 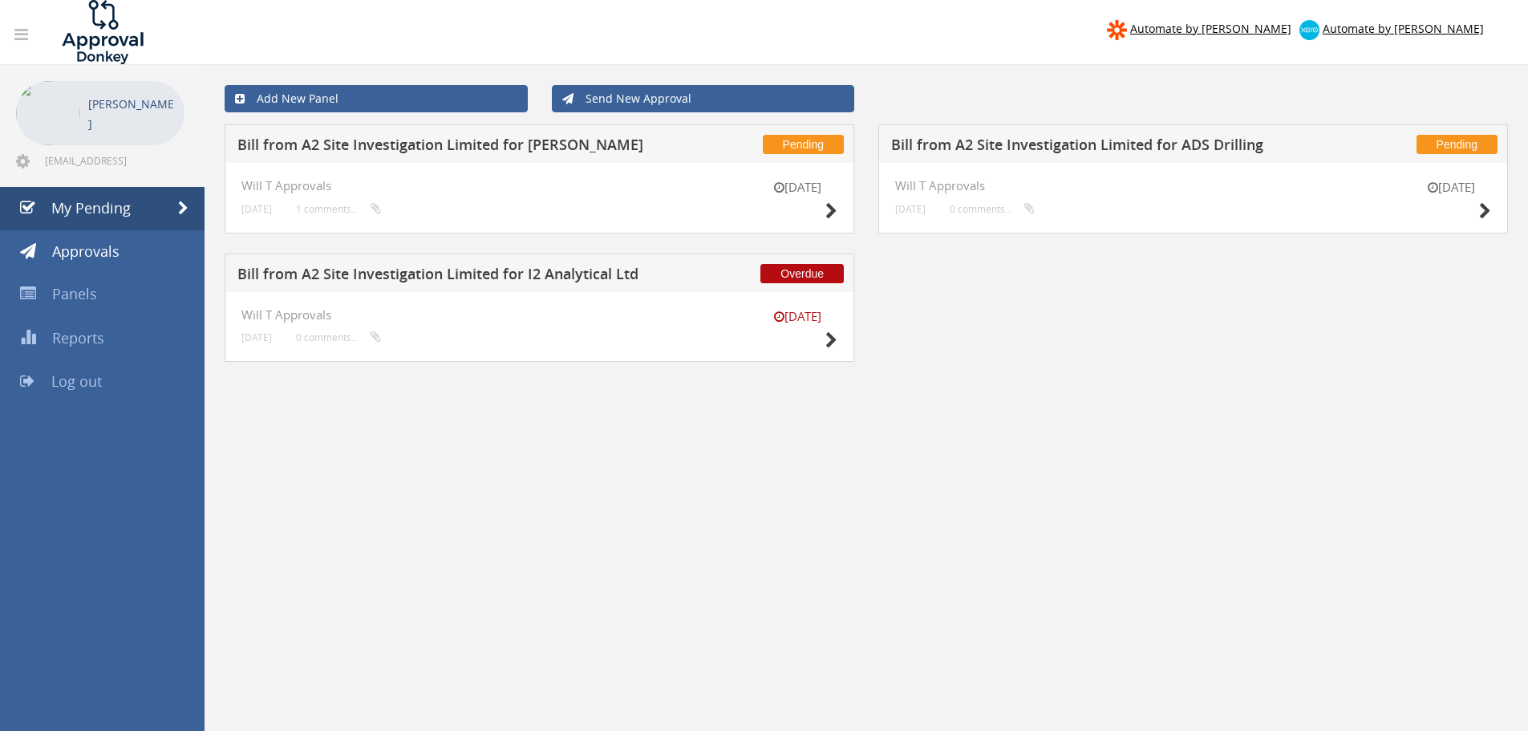 I want to click on small: 1 comments..., so click(x=339, y=209).